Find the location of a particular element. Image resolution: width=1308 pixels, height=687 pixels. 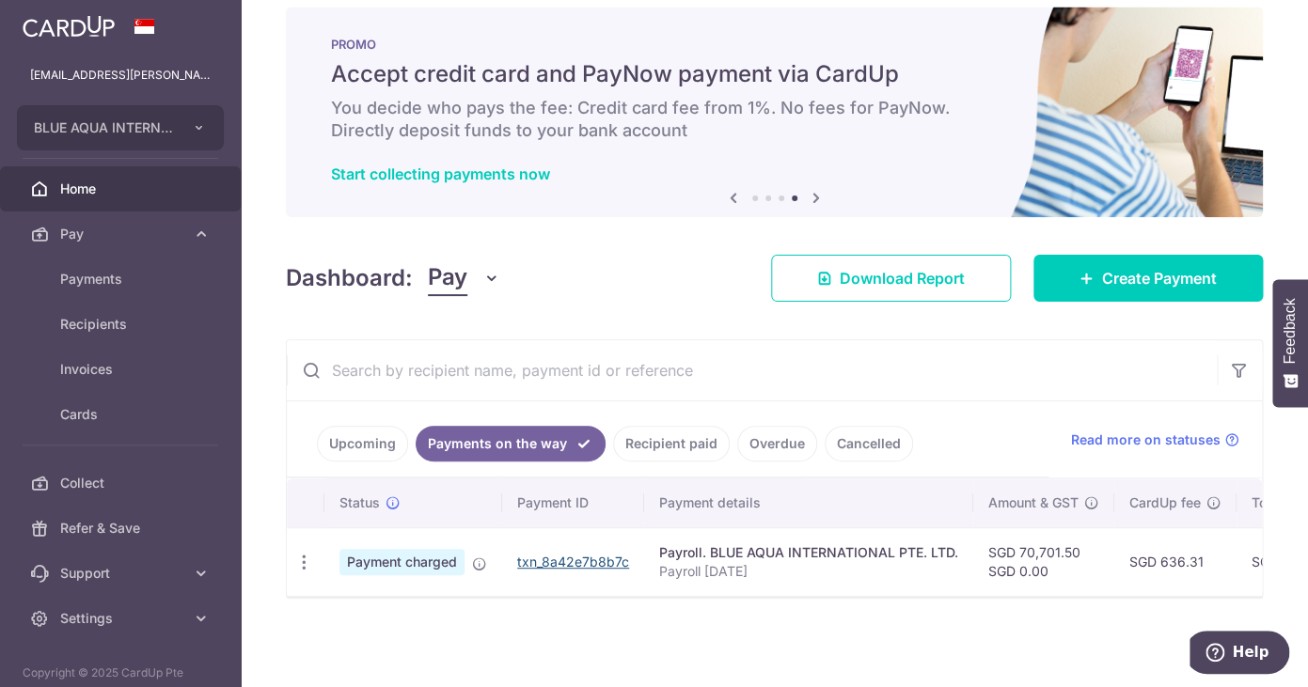

a: Upcoming is located at coordinates (362, 444).